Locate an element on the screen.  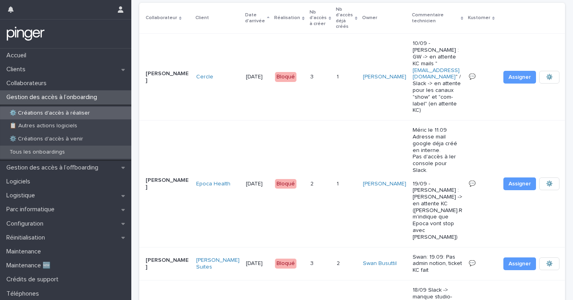
p: Crédits de support is located at coordinates (34, 279).